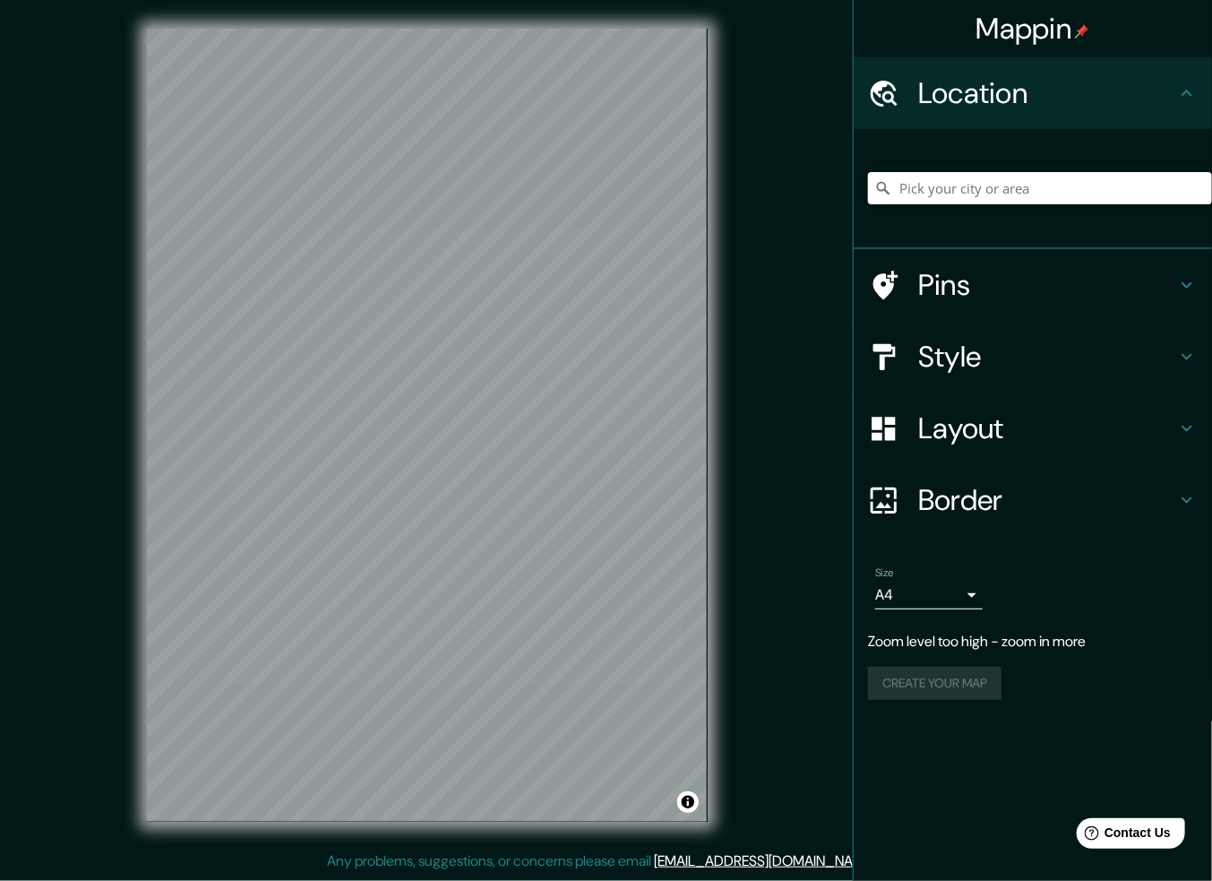  I want to click on canvas: Map, so click(427, 425).